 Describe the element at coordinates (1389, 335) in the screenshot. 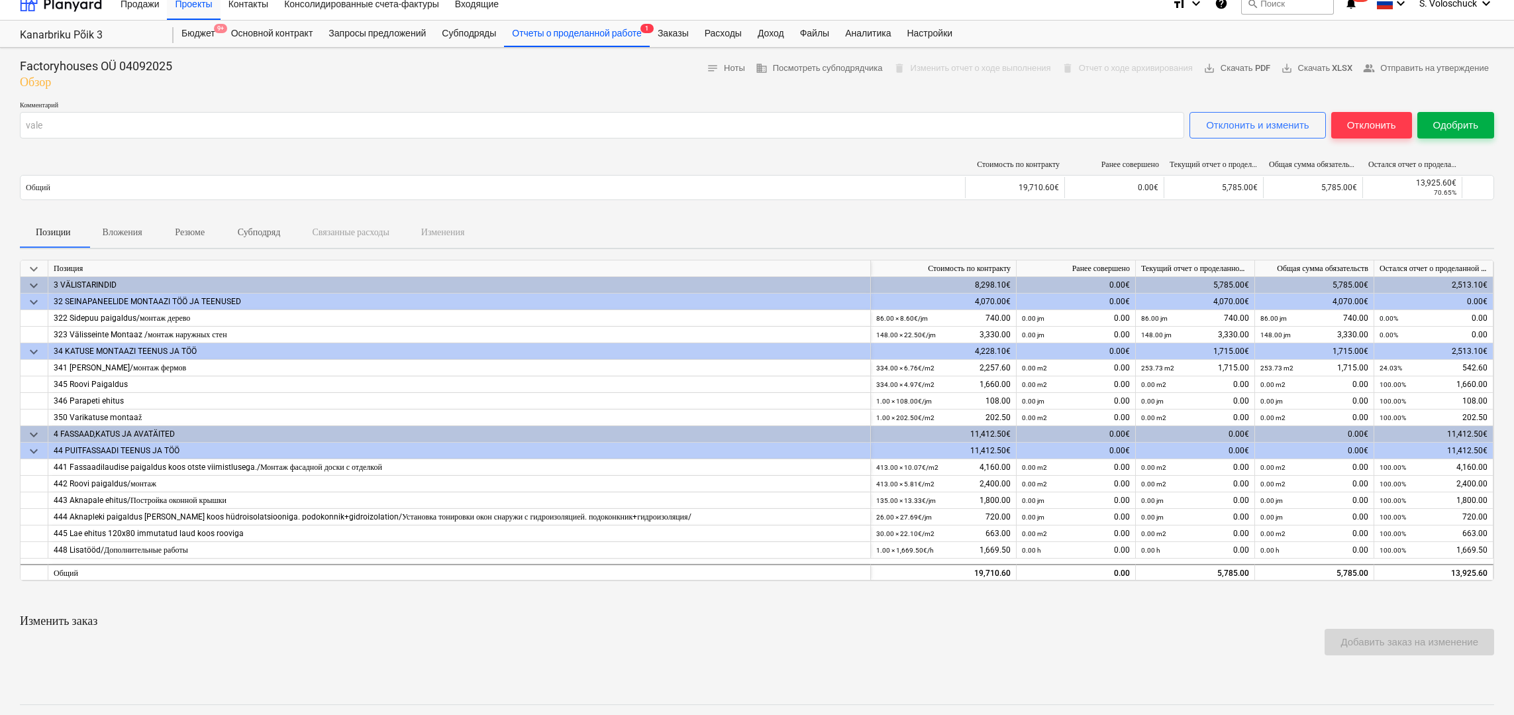

I see `small: 0.00%` at that location.